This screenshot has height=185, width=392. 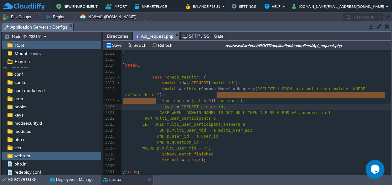 I want to click on span: Root, so click(x=19, y=45).